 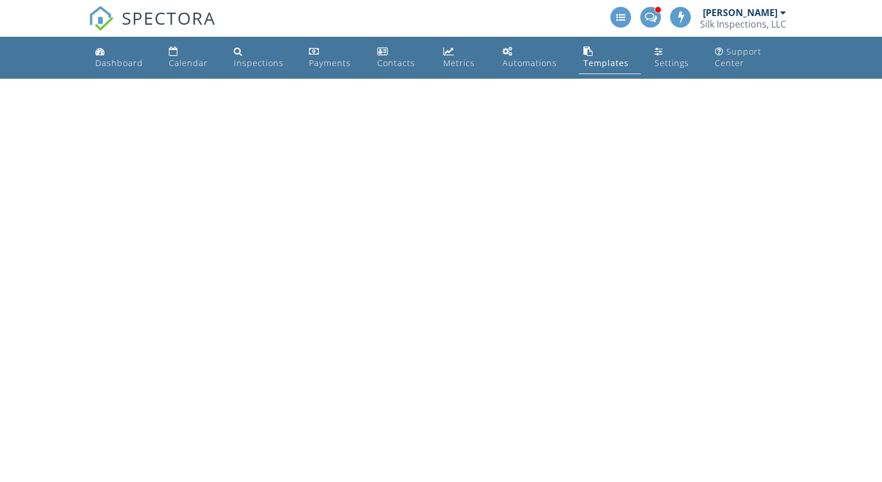 I want to click on div: Payments, so click(x=330, y=63).